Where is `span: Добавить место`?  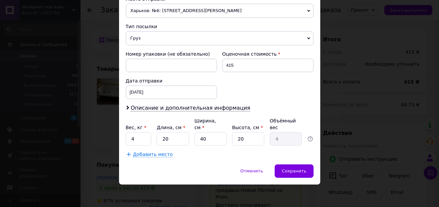 span: Добавить место is located at coordinates (153, 154).